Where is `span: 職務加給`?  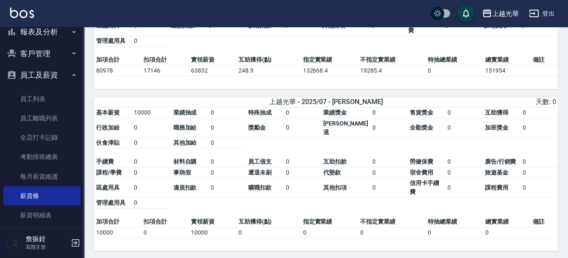 span: 職務加給 is located at coordinates (185, 128).